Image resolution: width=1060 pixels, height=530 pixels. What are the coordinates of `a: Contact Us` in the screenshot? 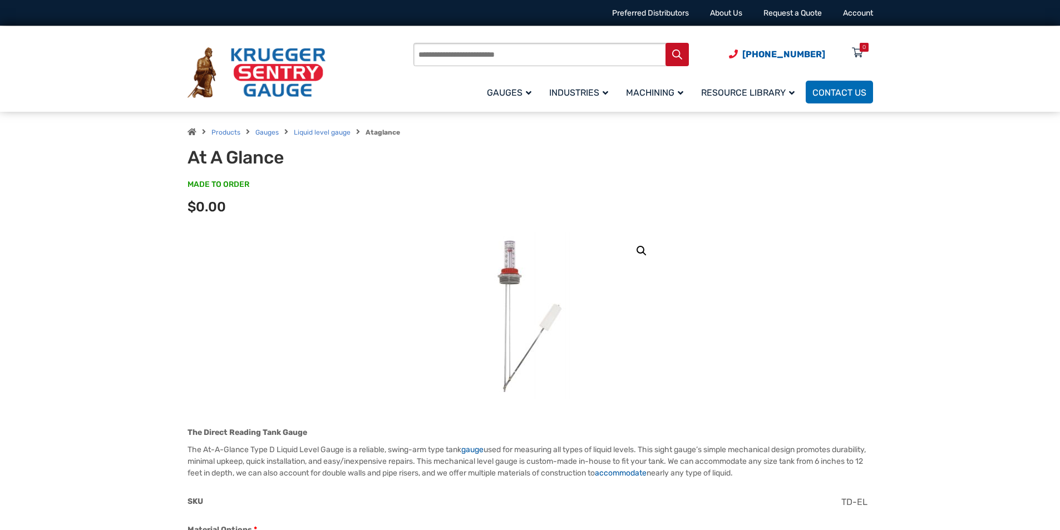 It's located at (839, 92).